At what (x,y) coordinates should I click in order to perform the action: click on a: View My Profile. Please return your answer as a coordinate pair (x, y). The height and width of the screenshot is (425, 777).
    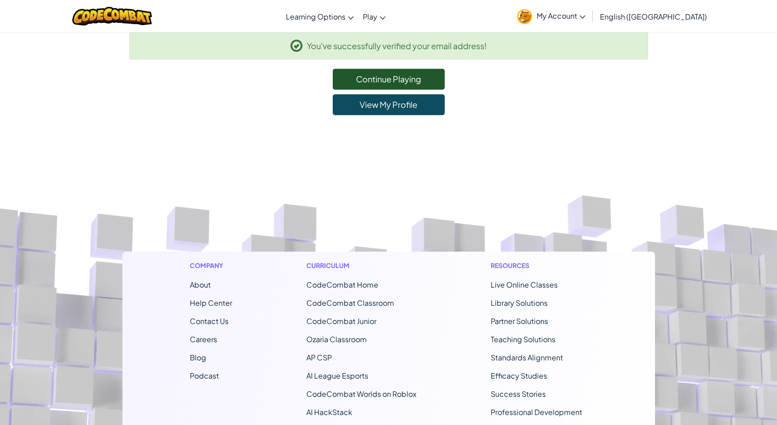
    Looking at the image, I should click on (389, 105).